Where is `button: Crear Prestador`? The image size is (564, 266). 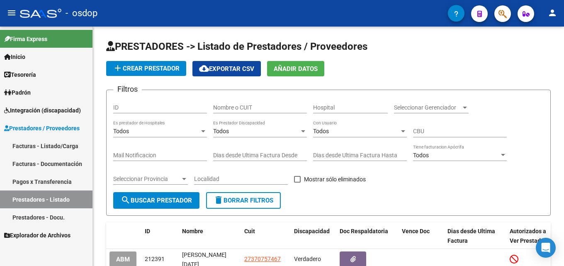 button: Crear Prestador is located at coordinates (146, 68).